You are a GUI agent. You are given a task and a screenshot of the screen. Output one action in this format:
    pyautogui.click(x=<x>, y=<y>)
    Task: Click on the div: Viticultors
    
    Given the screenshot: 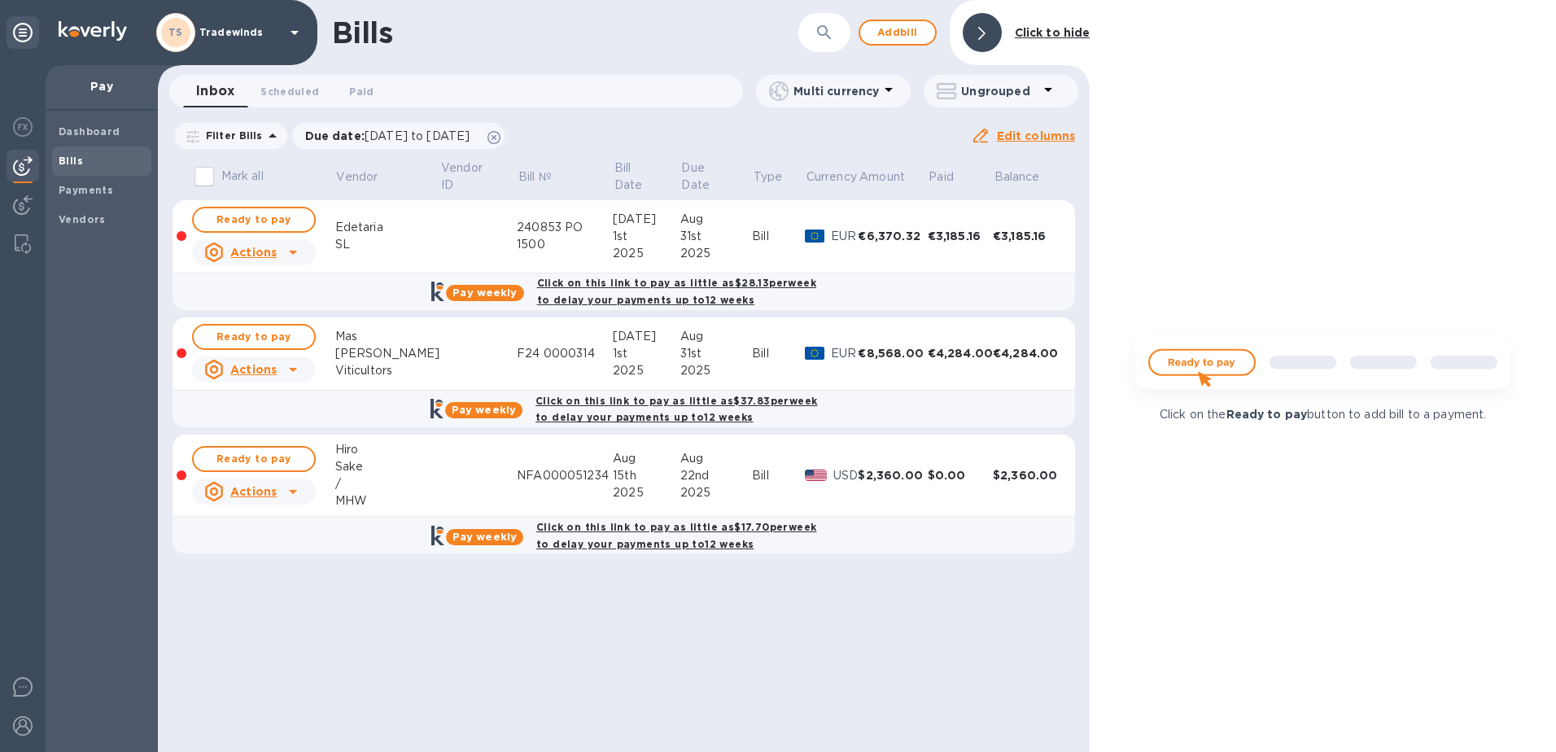 What is the action you would take?
    pyautogui.click(x=387, y=370)
    